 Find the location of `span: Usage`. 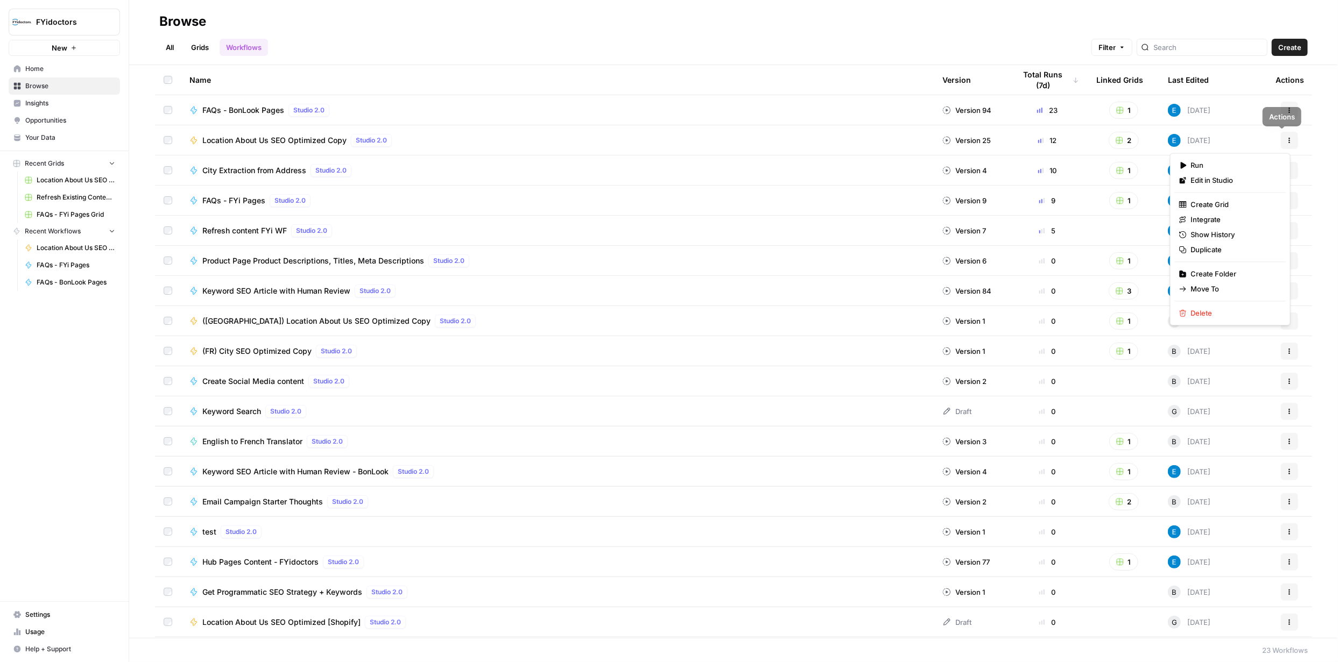

span: Usage is located at coordinates (70, 632).